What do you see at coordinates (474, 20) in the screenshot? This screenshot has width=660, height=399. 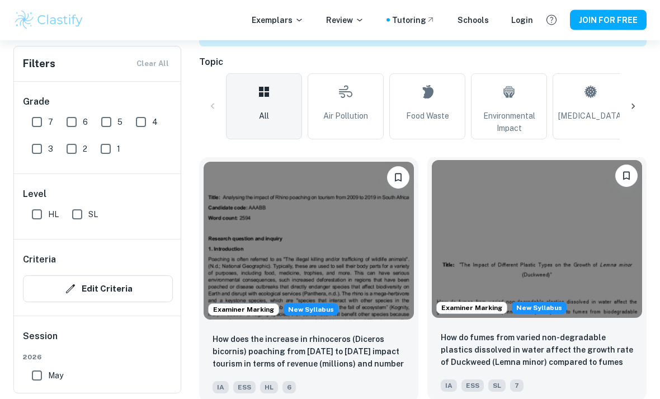 I see `div: Schools` at bounding box center [474, 20].